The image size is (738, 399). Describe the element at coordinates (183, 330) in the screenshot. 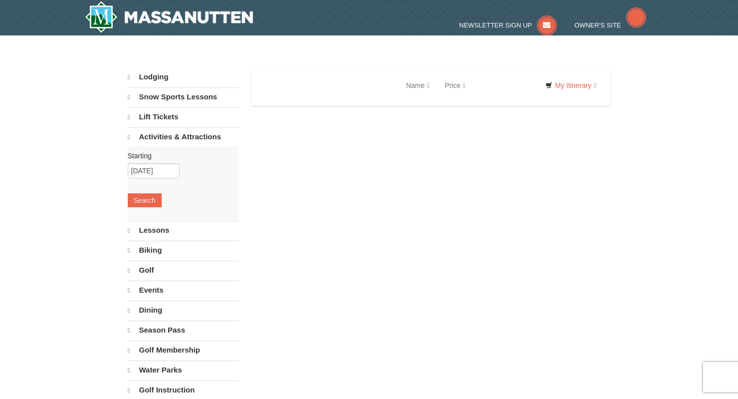

I see `a: Season Pass` at that location.